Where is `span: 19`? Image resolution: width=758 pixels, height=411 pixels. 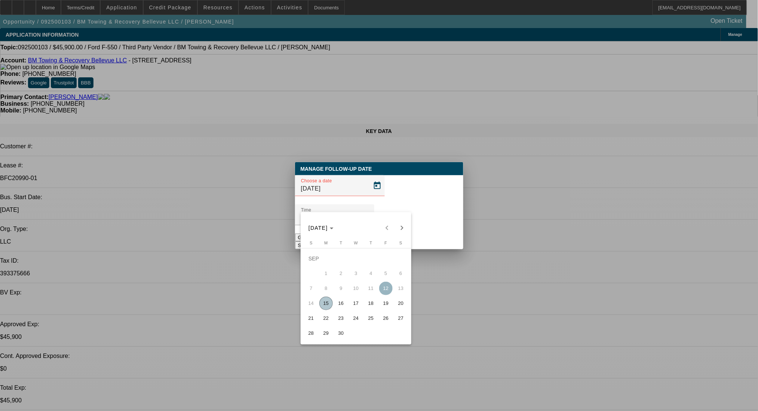 span: 19 is located at coordinates (386, 304).